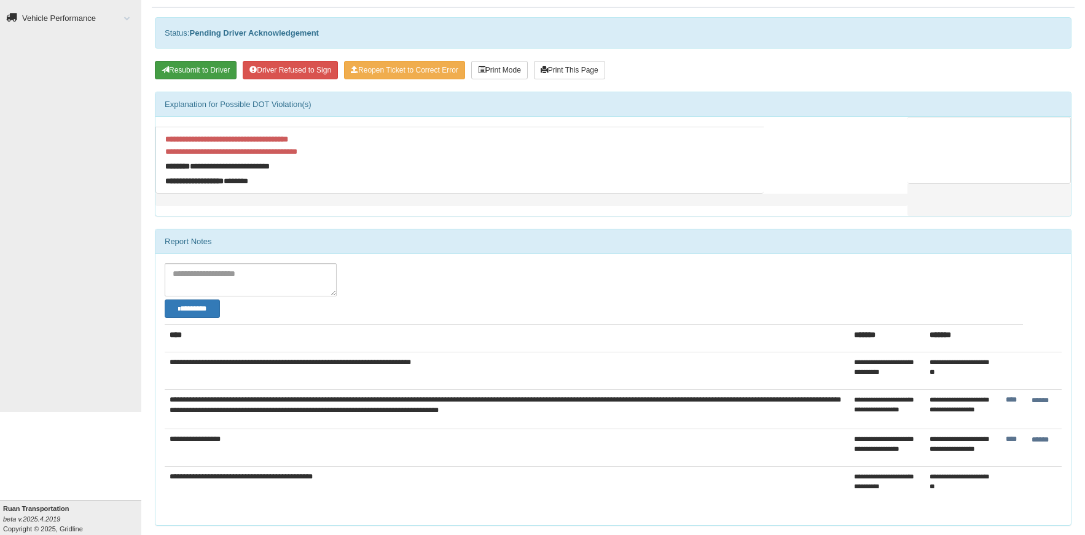 The height and width of the screenshot is (535, 1085). What do you see at coordinates (570, 70) in the screenshot?
I see `button: Print This Page` at bounding box center [570, 70].